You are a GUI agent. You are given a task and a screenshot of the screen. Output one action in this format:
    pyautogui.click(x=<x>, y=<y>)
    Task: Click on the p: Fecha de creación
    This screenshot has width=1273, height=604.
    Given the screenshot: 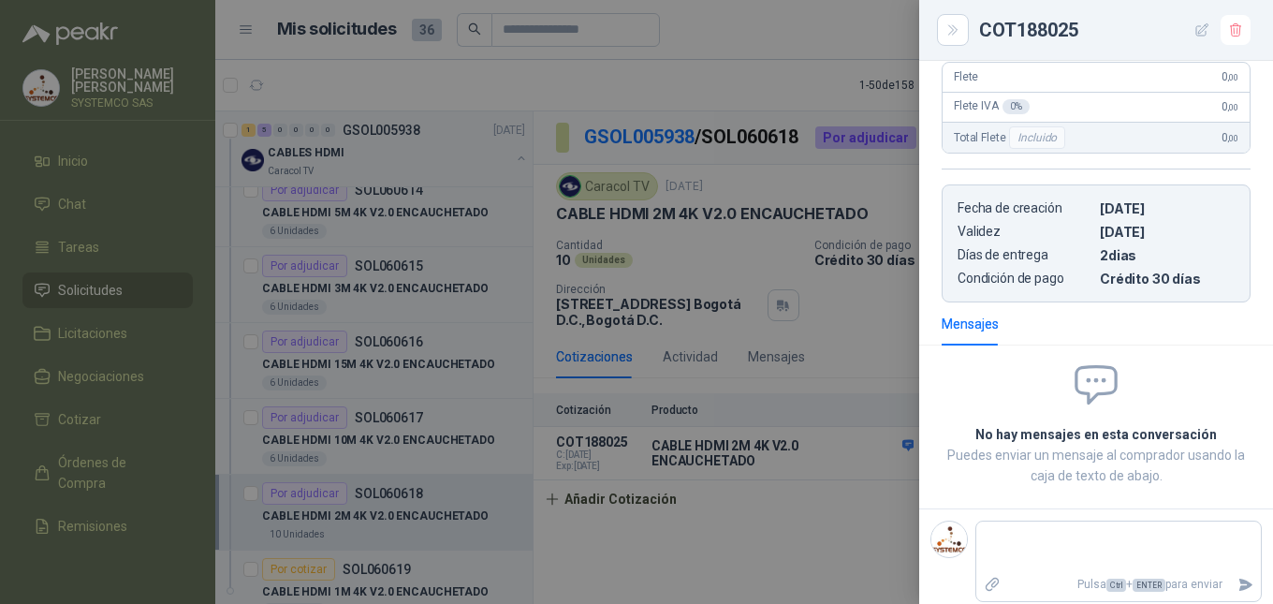 What is the action you would take?
    pyautogui.click(x=1025, y=208)
    